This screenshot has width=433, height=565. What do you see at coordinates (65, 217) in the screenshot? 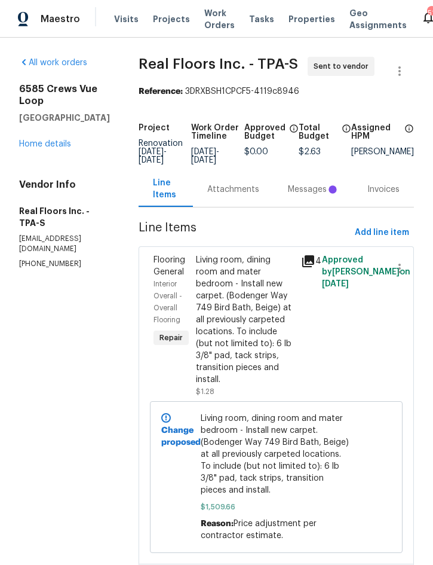
I see `h5: Real Floors Inc. - TPA-S` at bounding box center [65, 217].